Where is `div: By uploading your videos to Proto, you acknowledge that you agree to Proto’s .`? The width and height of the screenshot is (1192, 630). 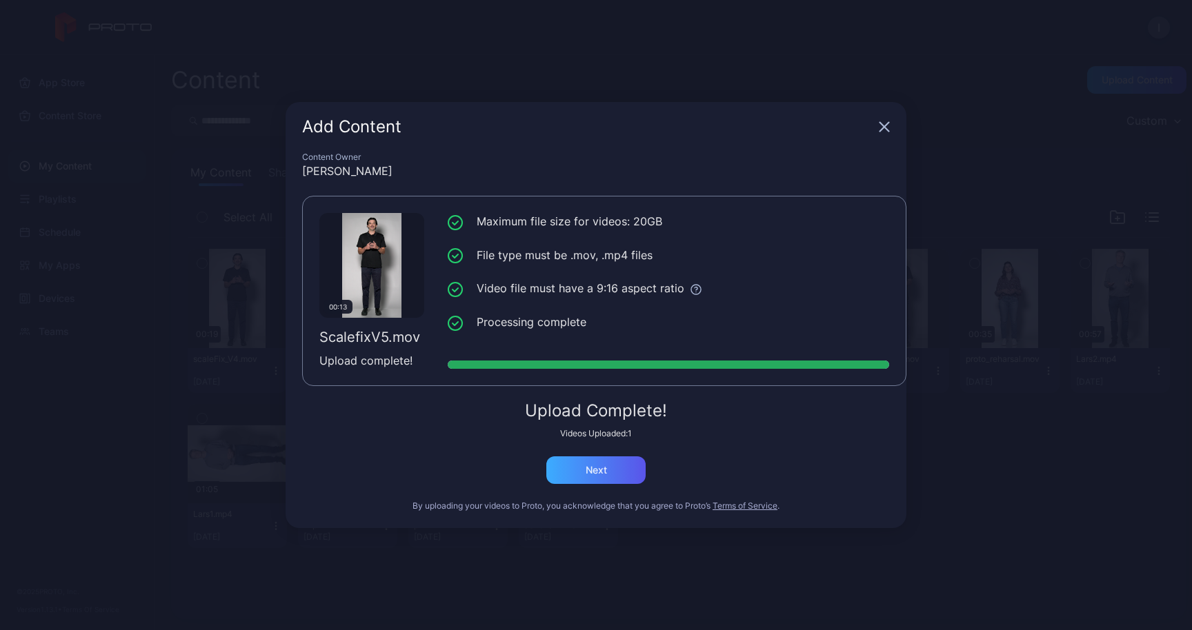 div: By uploading your videos to Proto, you acknowledge that you agree to Proto’s . is located at coordinates (596, 506).